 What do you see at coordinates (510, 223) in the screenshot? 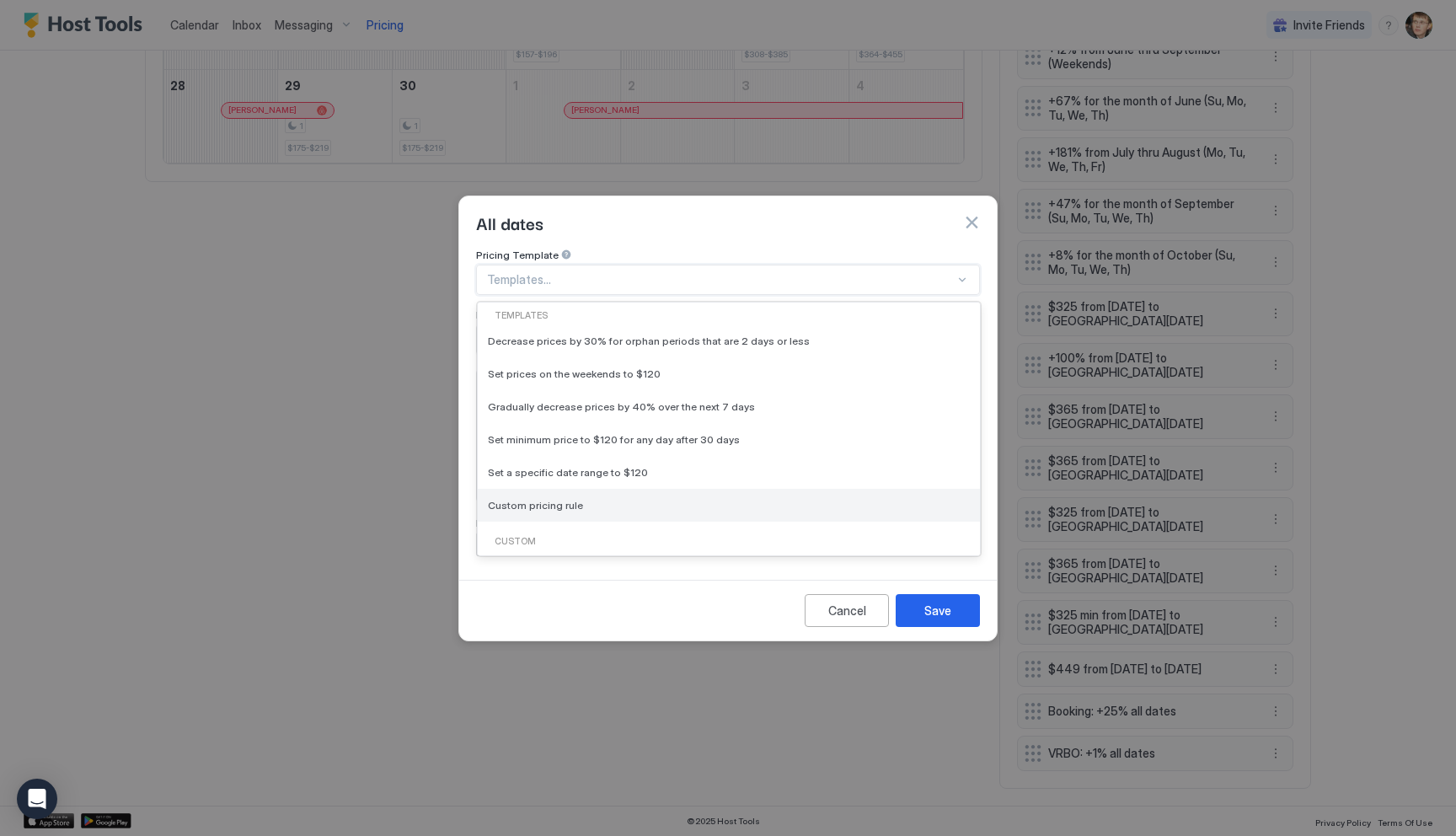
I see `span: All dates` at bounding box center [510, 223].